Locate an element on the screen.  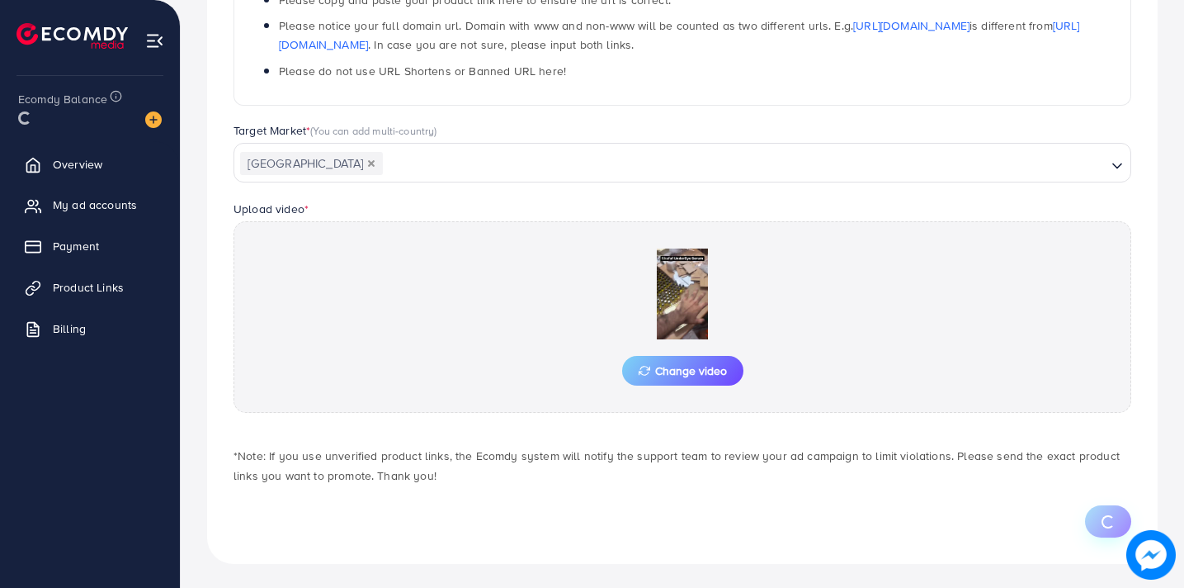
a: Payment is located at coordinates (90, 246).